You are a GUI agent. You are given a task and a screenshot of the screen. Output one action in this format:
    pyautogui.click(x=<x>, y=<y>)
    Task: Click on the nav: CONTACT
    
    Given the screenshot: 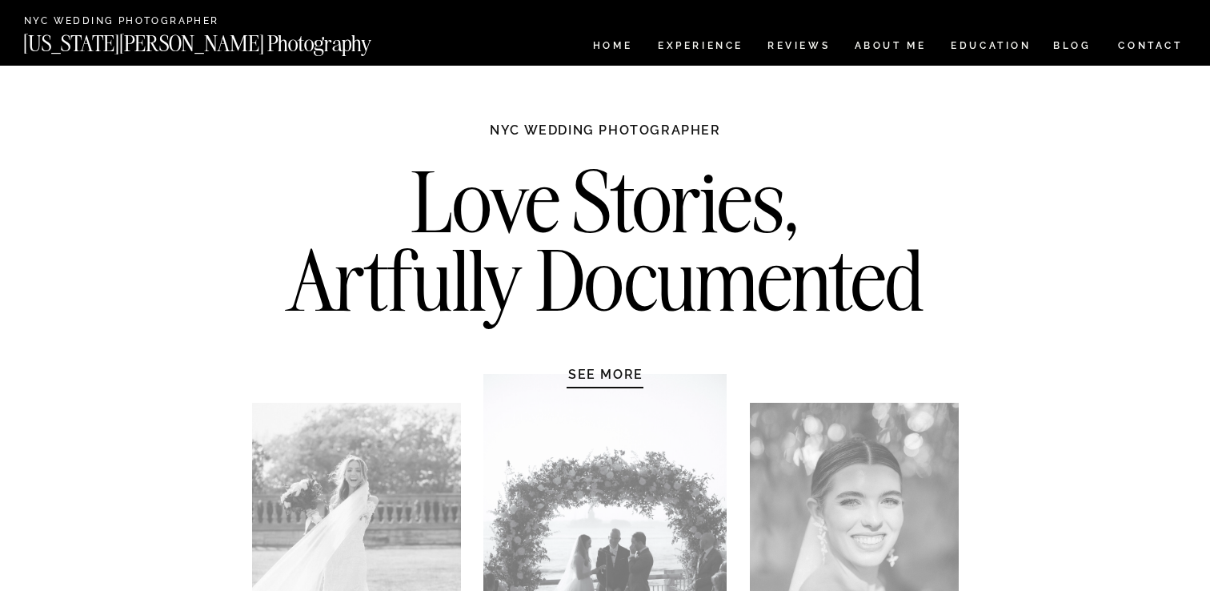 What is the action you would take?
    pyautogui.click(x=1150, y=46)
    